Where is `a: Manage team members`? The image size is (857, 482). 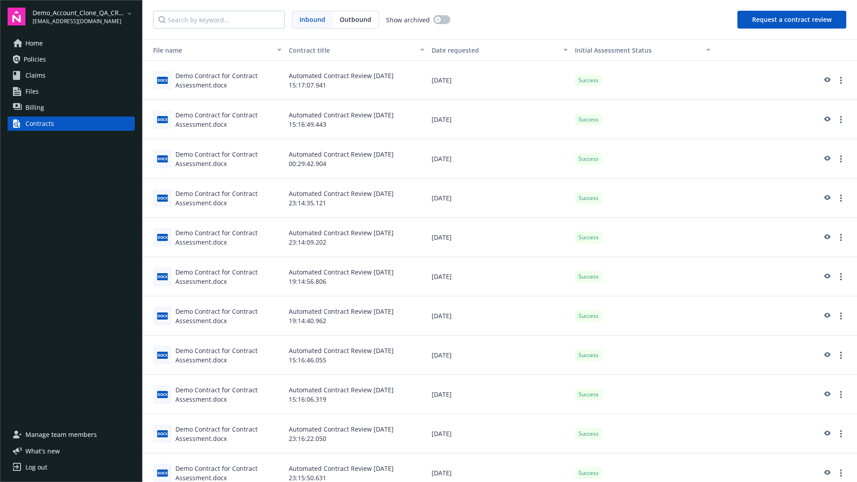 a: Manage team members is located at coordinates (71, 435).